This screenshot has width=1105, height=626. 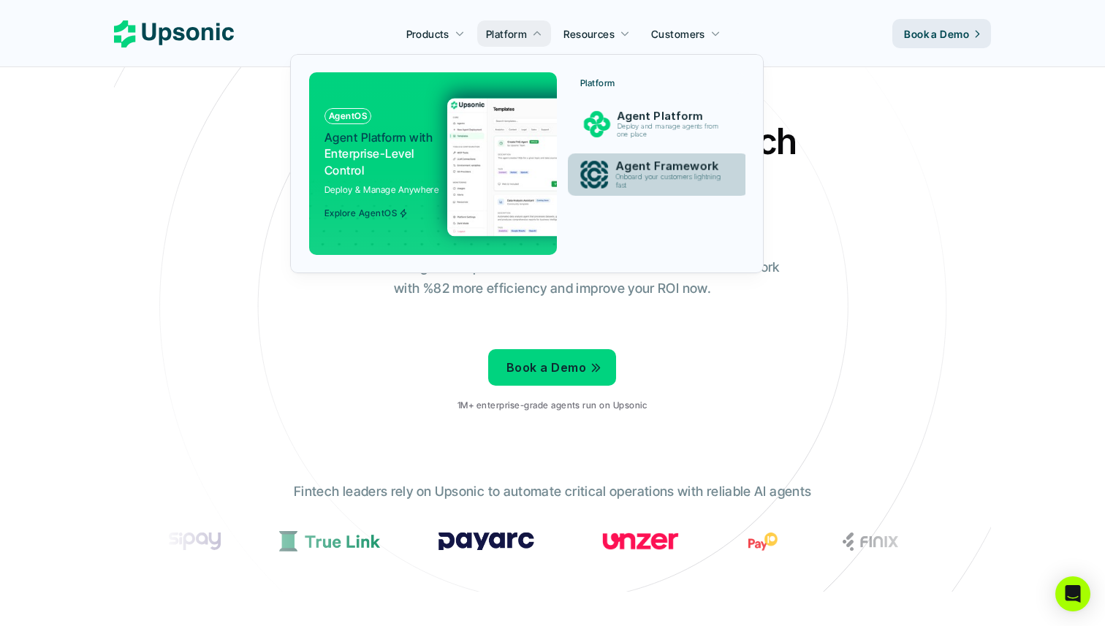 What do you see at coordinates (671, 181) in the screenshot?
I see `p: Onboard your customers lightning fast` at bounding box center [671, 181].